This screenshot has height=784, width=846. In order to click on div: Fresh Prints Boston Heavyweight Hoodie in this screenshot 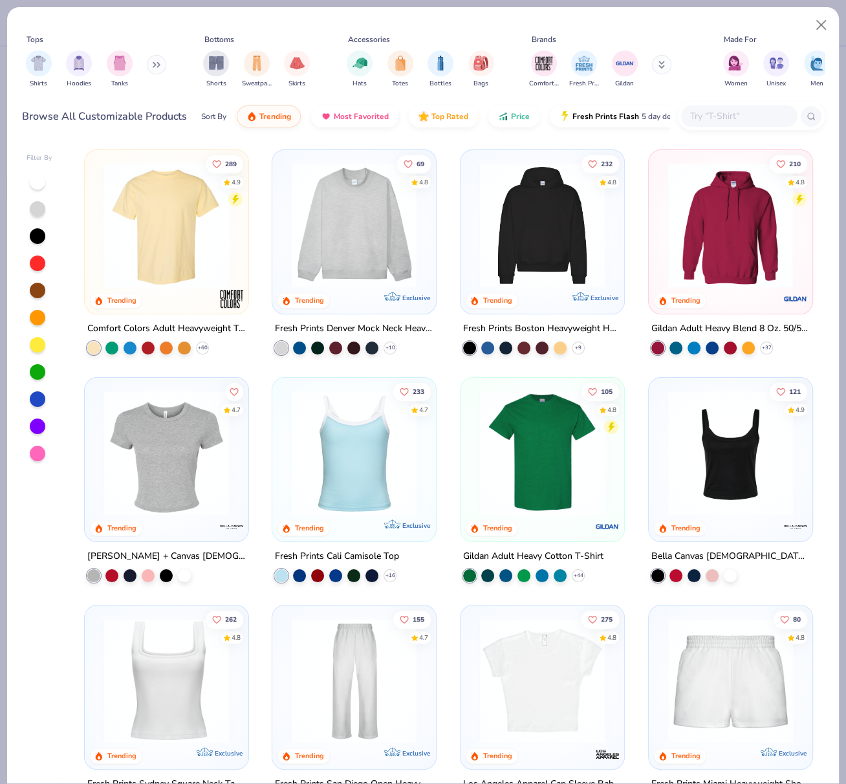, I will do `click(542, 329)`.